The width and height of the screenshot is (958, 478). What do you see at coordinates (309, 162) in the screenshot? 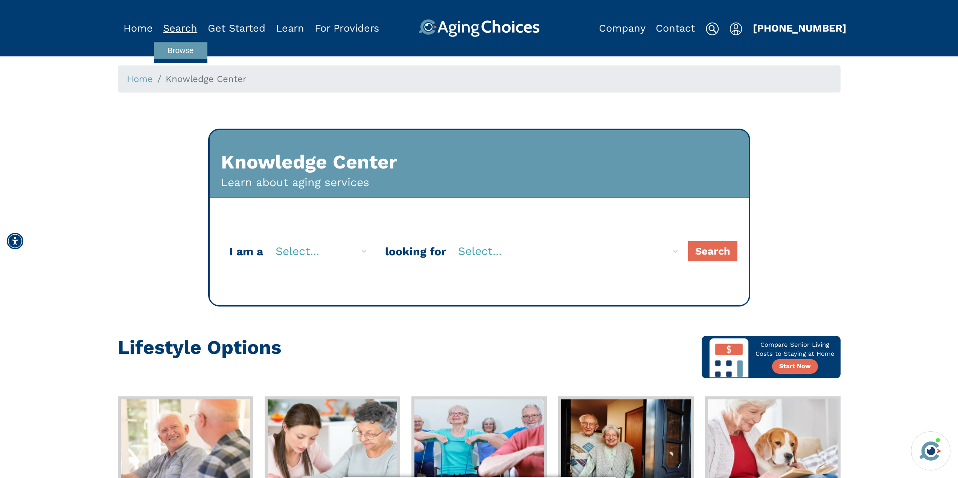
I see `h1: Knowledge Center` at bounding box center [309, 162].